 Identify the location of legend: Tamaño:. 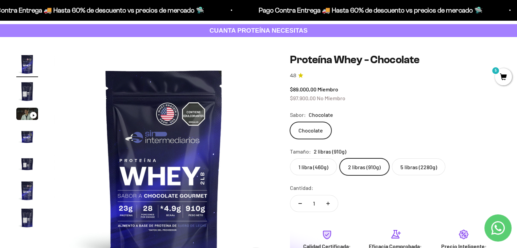
(301, 152).